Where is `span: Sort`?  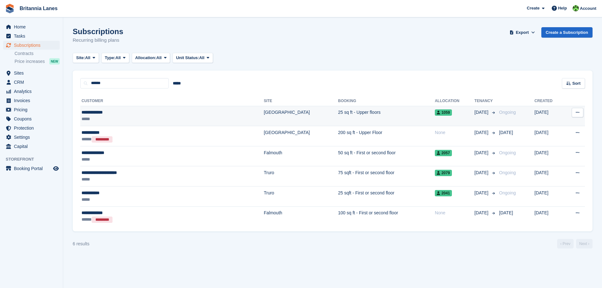
span: Sort is located at coordinates (577, 83).